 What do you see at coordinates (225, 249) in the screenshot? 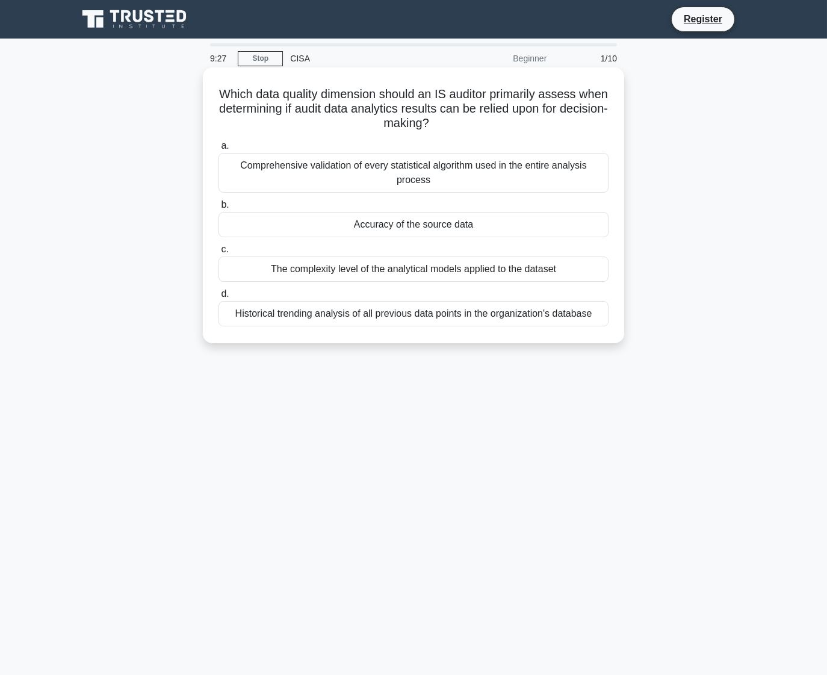
I see `span: c.` at bounding box center [225, 249].